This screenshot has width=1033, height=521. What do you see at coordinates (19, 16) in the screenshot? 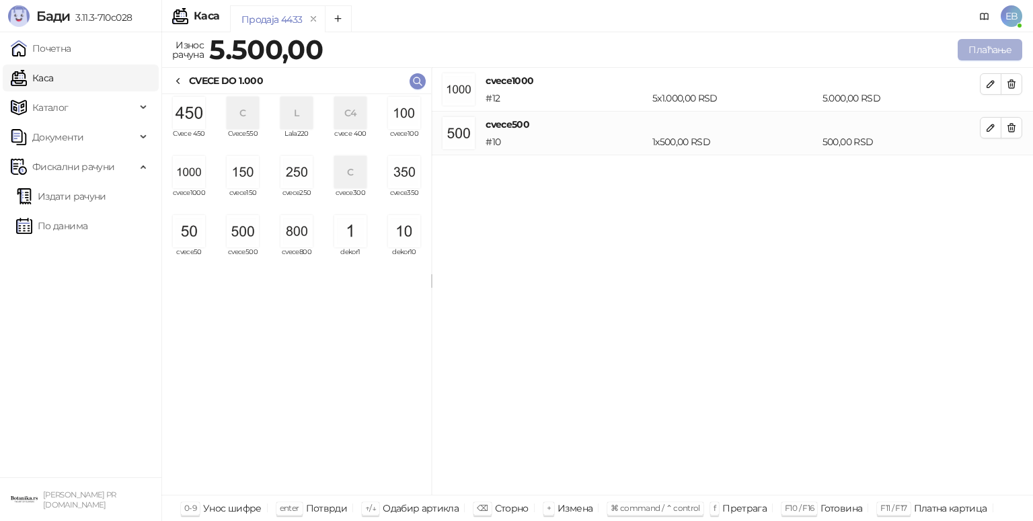
I see `img: Logo` at bounding box center [19, 16].